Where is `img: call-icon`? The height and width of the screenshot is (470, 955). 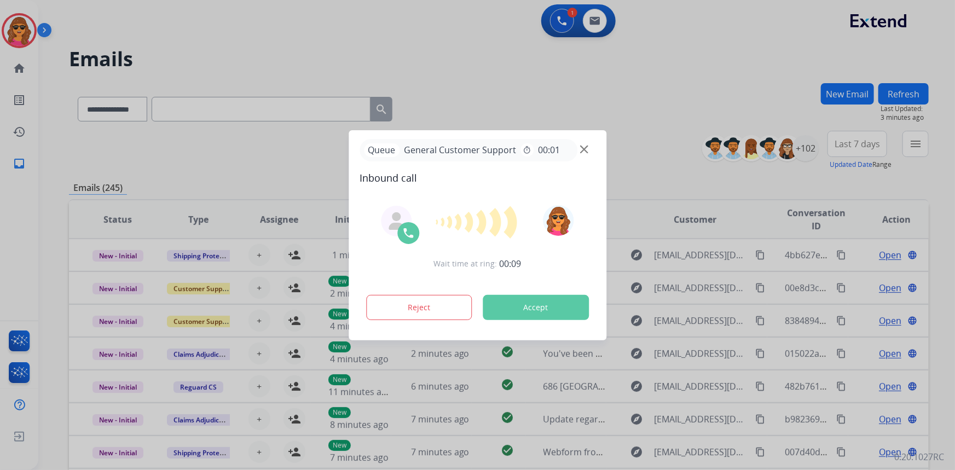 img: call-icon is located at coordinates (408, 233).